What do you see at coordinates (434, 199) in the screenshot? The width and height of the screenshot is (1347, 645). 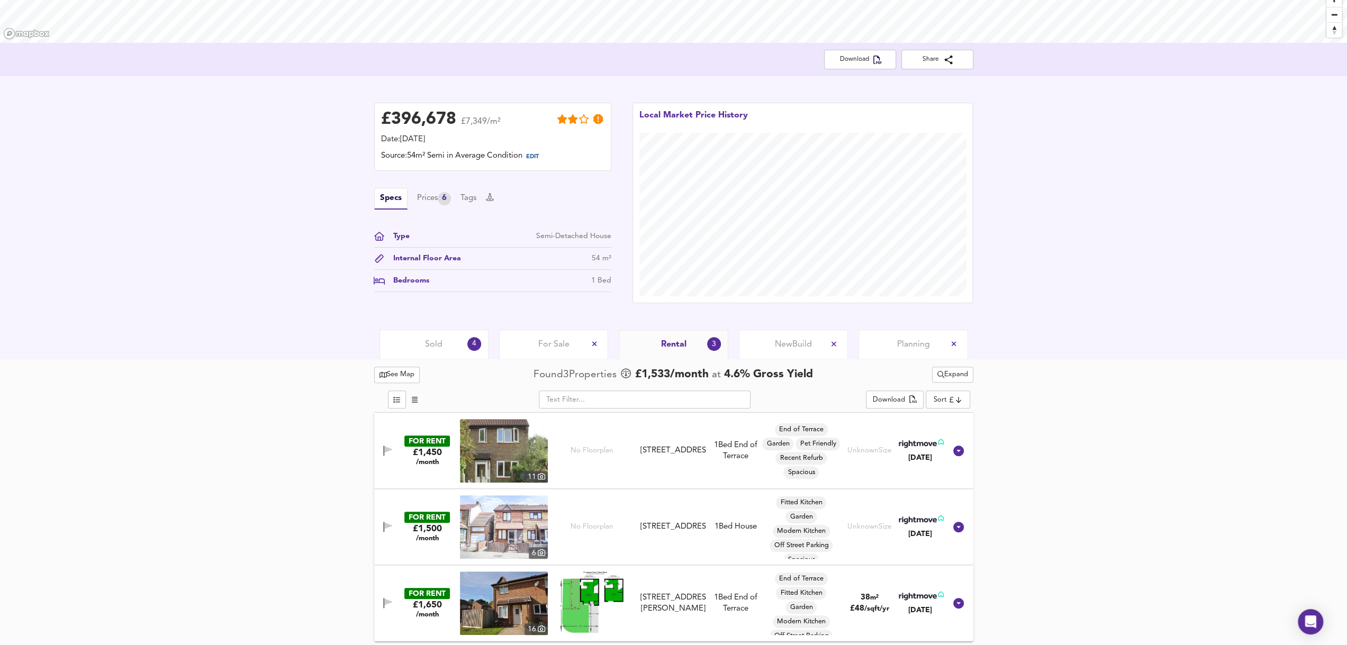 I see `button: Prices6` at bounding box center [434, 199].